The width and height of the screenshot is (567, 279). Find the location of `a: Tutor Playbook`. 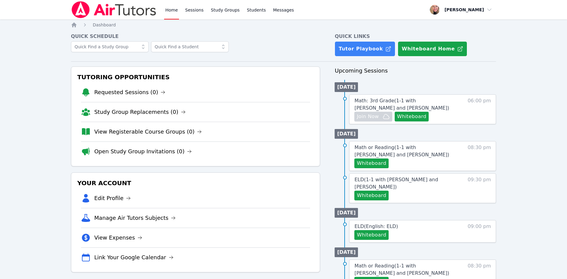

a: Tutor Playbook is located at coordinates (365, 49).